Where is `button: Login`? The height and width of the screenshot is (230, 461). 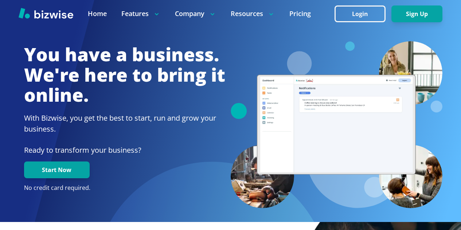
button: Login is located at coordinates (360, 14).